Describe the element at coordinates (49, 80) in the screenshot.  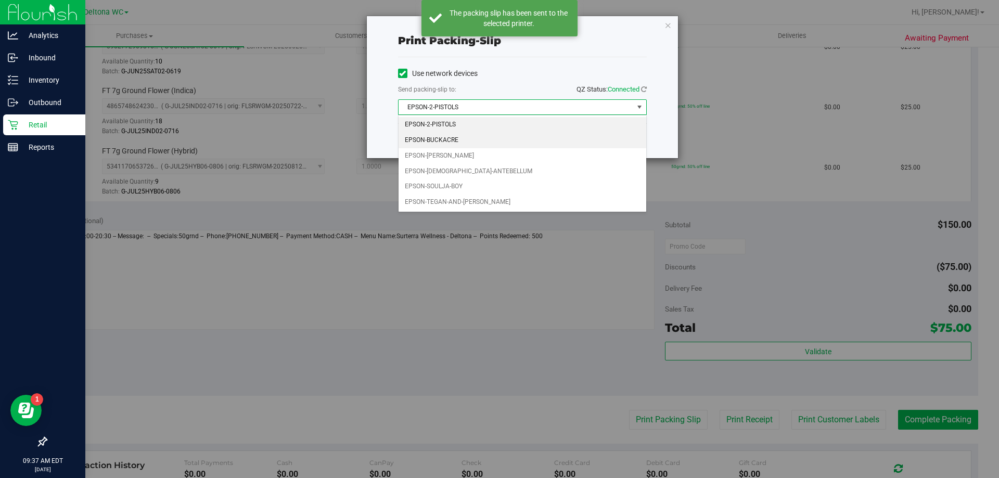
I see `p: Inventory` at that location.